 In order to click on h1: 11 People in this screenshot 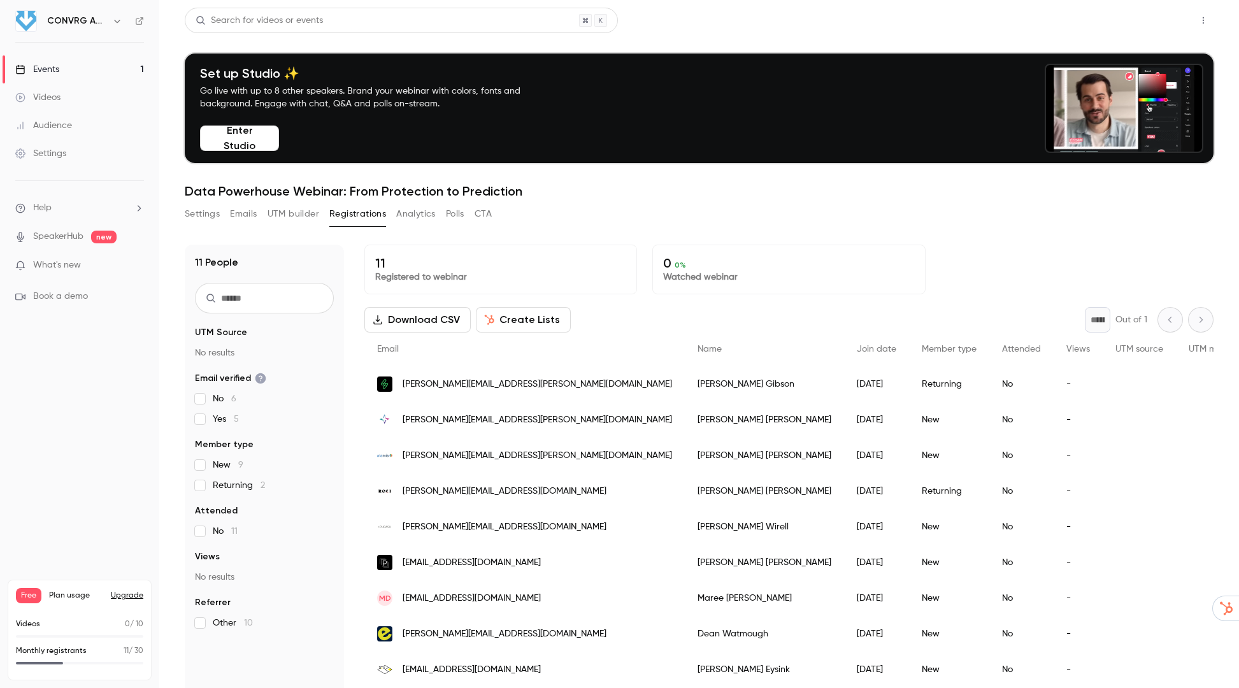, I will do `click(217, 263)`.